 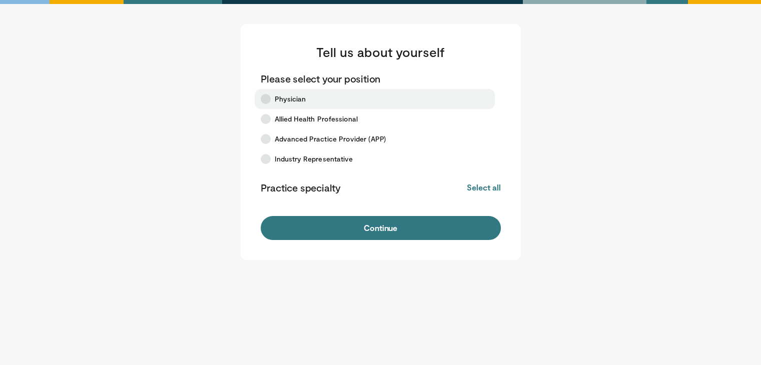 What do you see at coordinates (290, 99) in the screenshot?
I see `span: Physician` at bounding box center [290, 99].